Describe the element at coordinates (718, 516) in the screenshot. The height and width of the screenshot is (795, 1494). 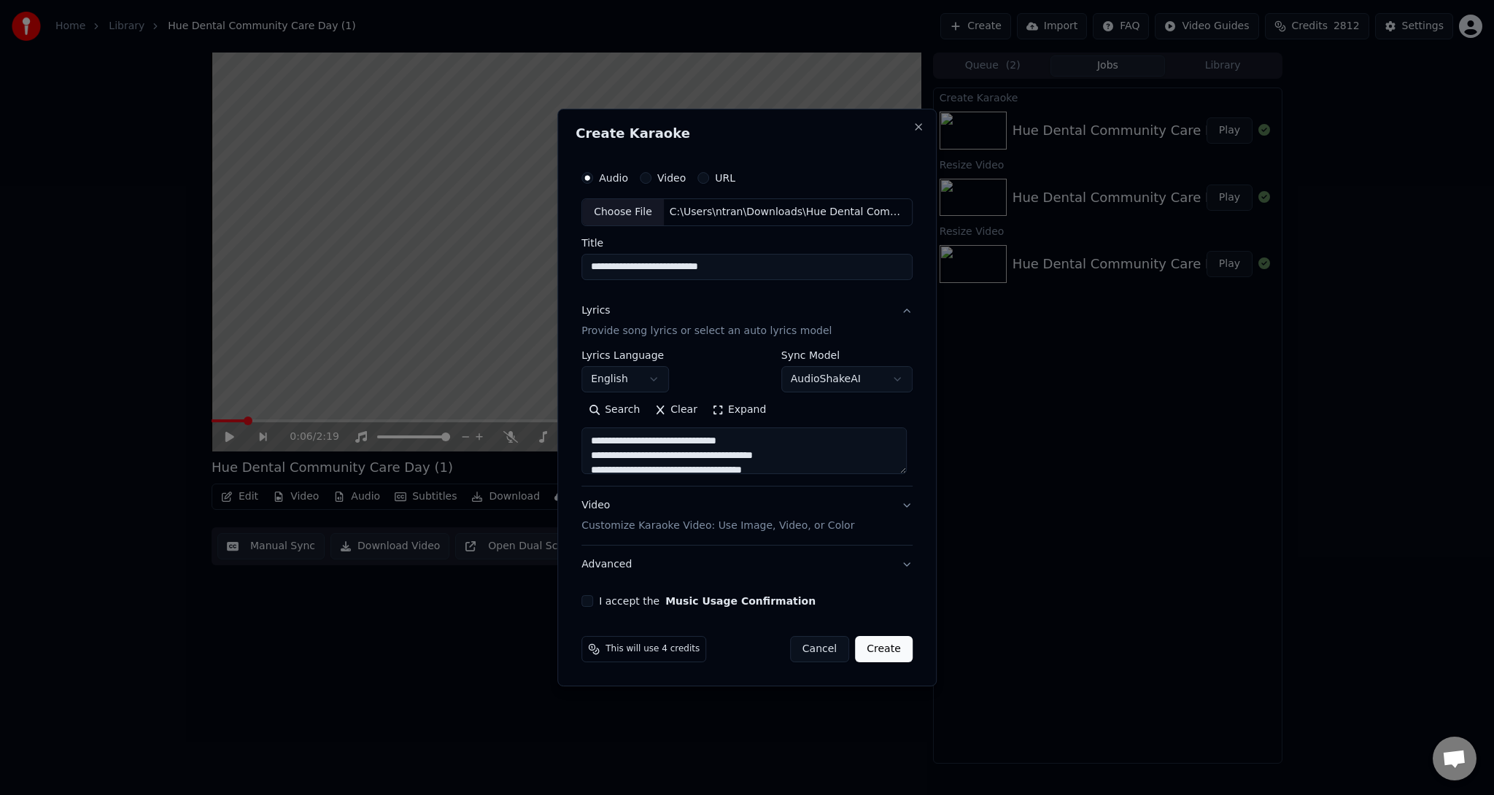
I see `div: Video` at that location.